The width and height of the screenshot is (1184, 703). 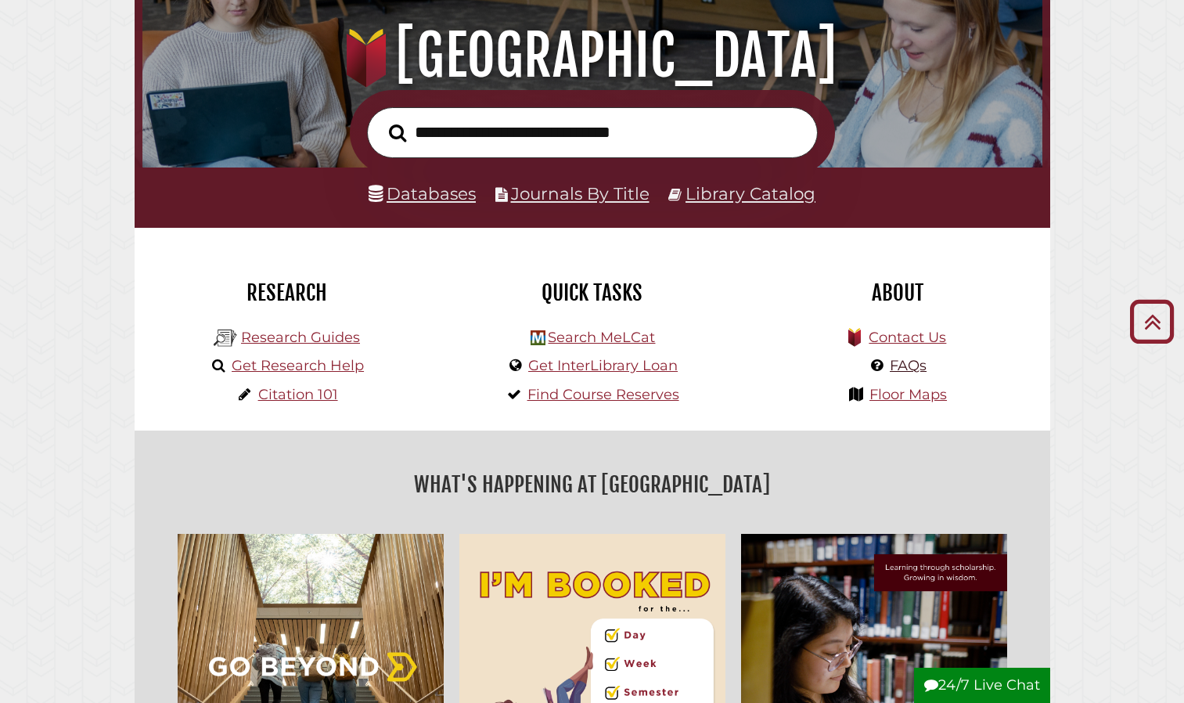 What do you see at coordinates (398, 133) in the screenshot?
I see `button: Search` at bounding box center [398, 133].